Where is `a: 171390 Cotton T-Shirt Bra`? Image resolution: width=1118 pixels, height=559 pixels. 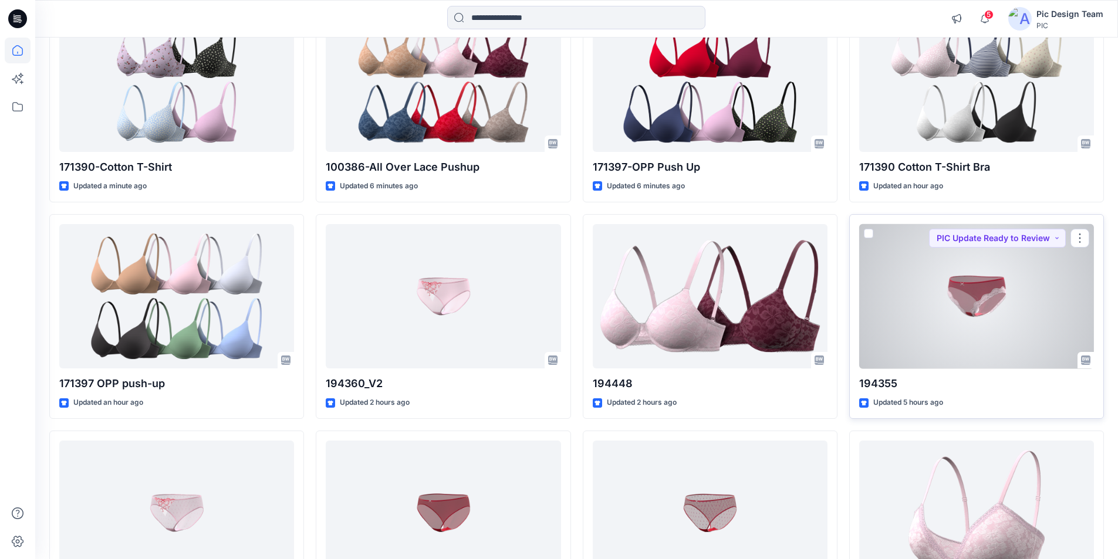
a: 171390 Cotton T-Shirt Bra is located at coordinates (977, 80).